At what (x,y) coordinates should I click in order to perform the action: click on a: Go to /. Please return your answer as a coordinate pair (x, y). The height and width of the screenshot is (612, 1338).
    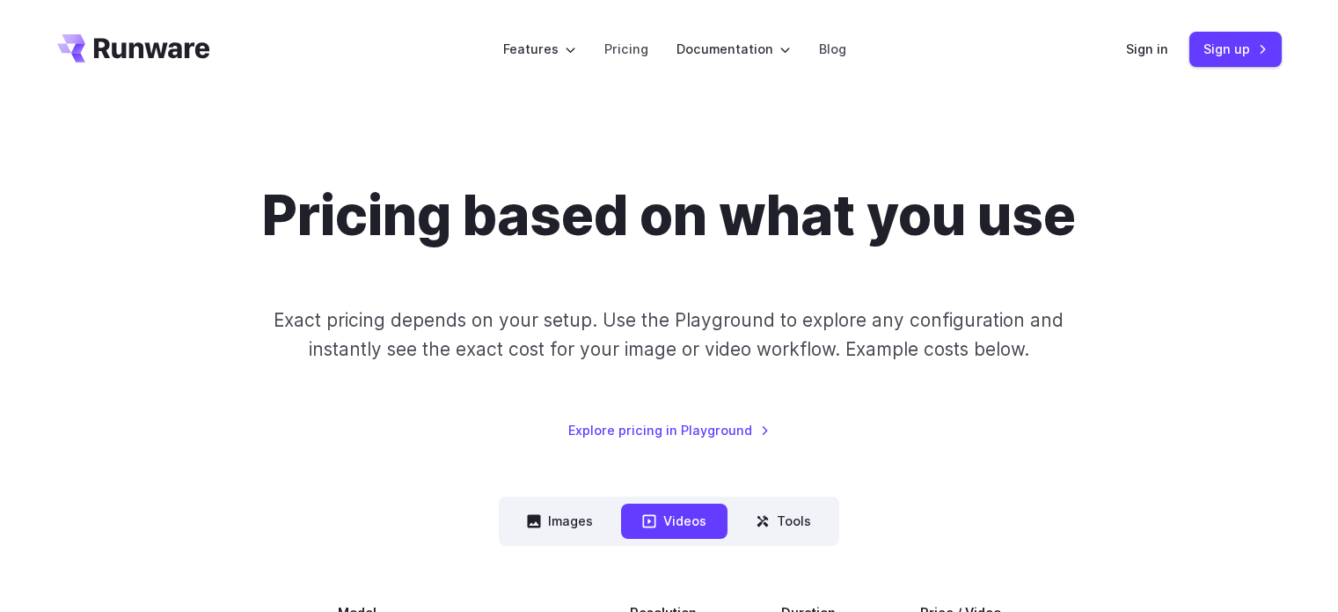
    Looking at the image, I should click on (134, 48).